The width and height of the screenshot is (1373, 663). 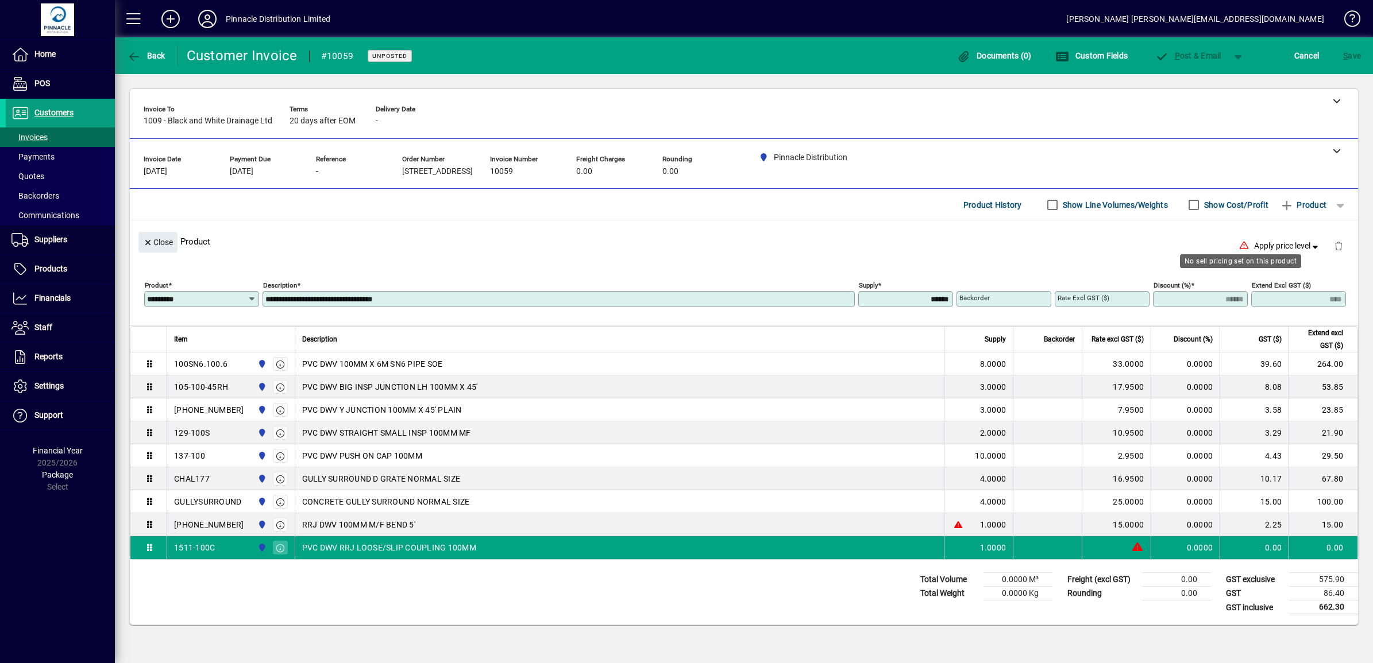 I want to click on button: Custom Fields, so click(x=1091, y=56).